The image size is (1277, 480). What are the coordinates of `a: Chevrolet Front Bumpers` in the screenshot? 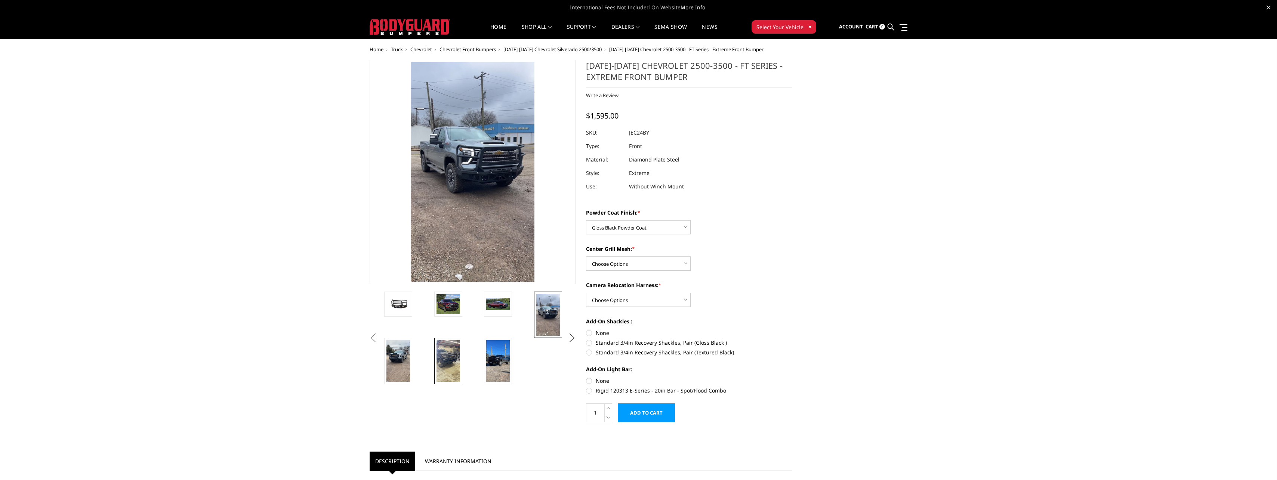 It's located at (468, 49).